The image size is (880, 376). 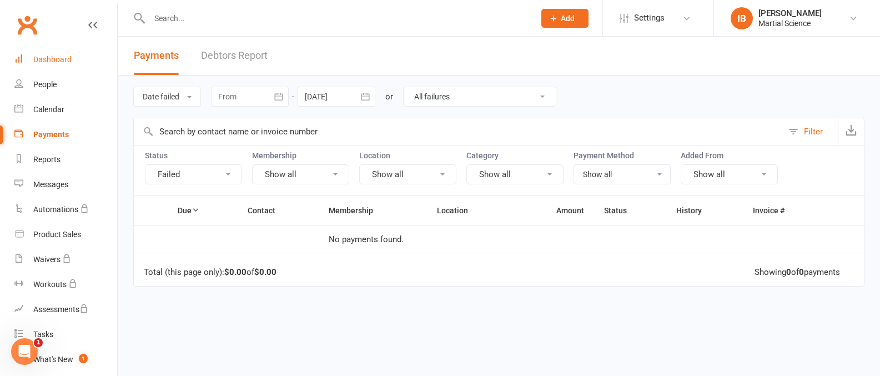 What do you see at coordinates (193, 174) in the screenshot?
I see `button: Failed` at bounding box center [193, 174].